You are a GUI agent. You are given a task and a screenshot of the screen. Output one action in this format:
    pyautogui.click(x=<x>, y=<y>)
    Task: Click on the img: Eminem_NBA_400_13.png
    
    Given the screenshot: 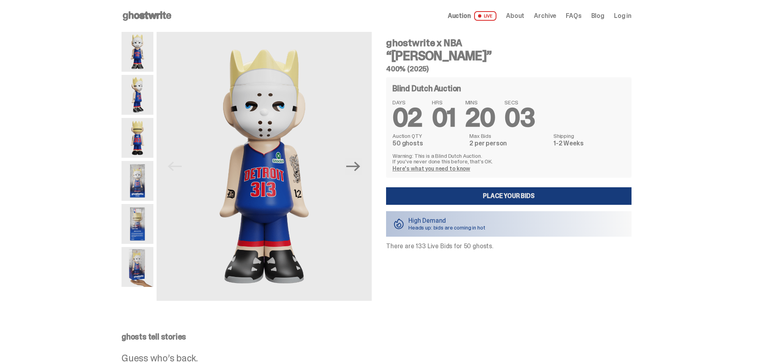 What is the action you would take?
    pyautogui.click(x=138, y=224)
    